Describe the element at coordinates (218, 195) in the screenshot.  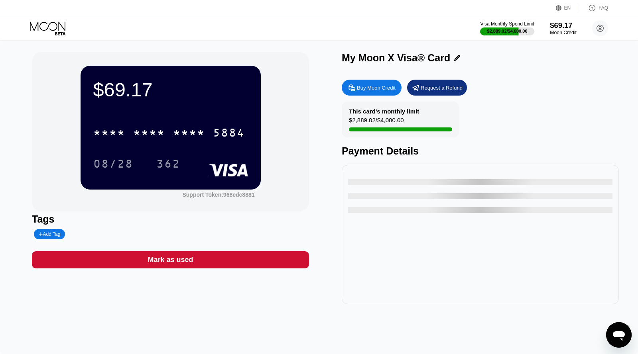
I see `div: Support Token: 968cdc8881` at that location.